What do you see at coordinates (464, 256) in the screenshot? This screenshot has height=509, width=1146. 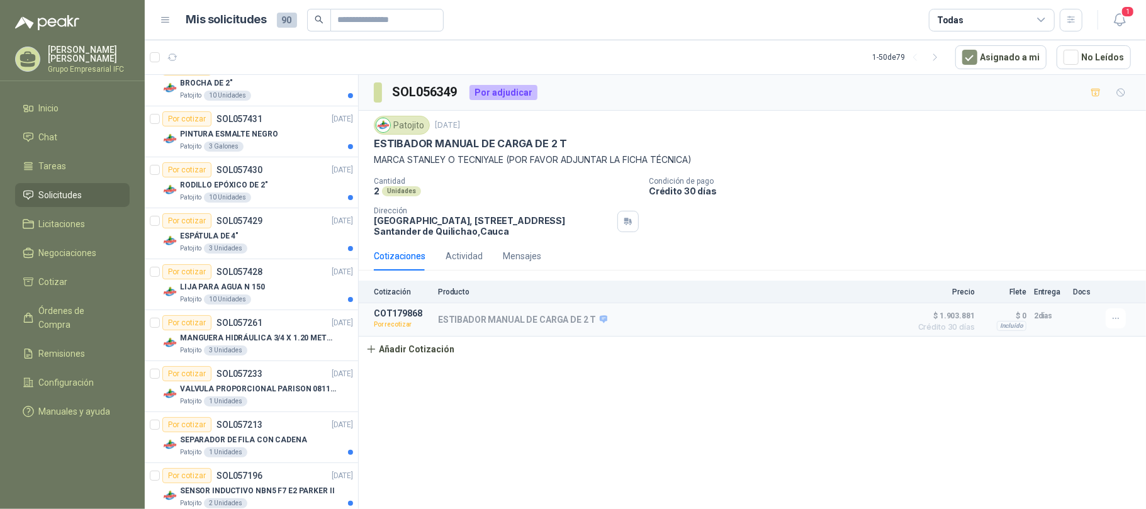 I see `div: Actividad` at bounding box center [464, 256].